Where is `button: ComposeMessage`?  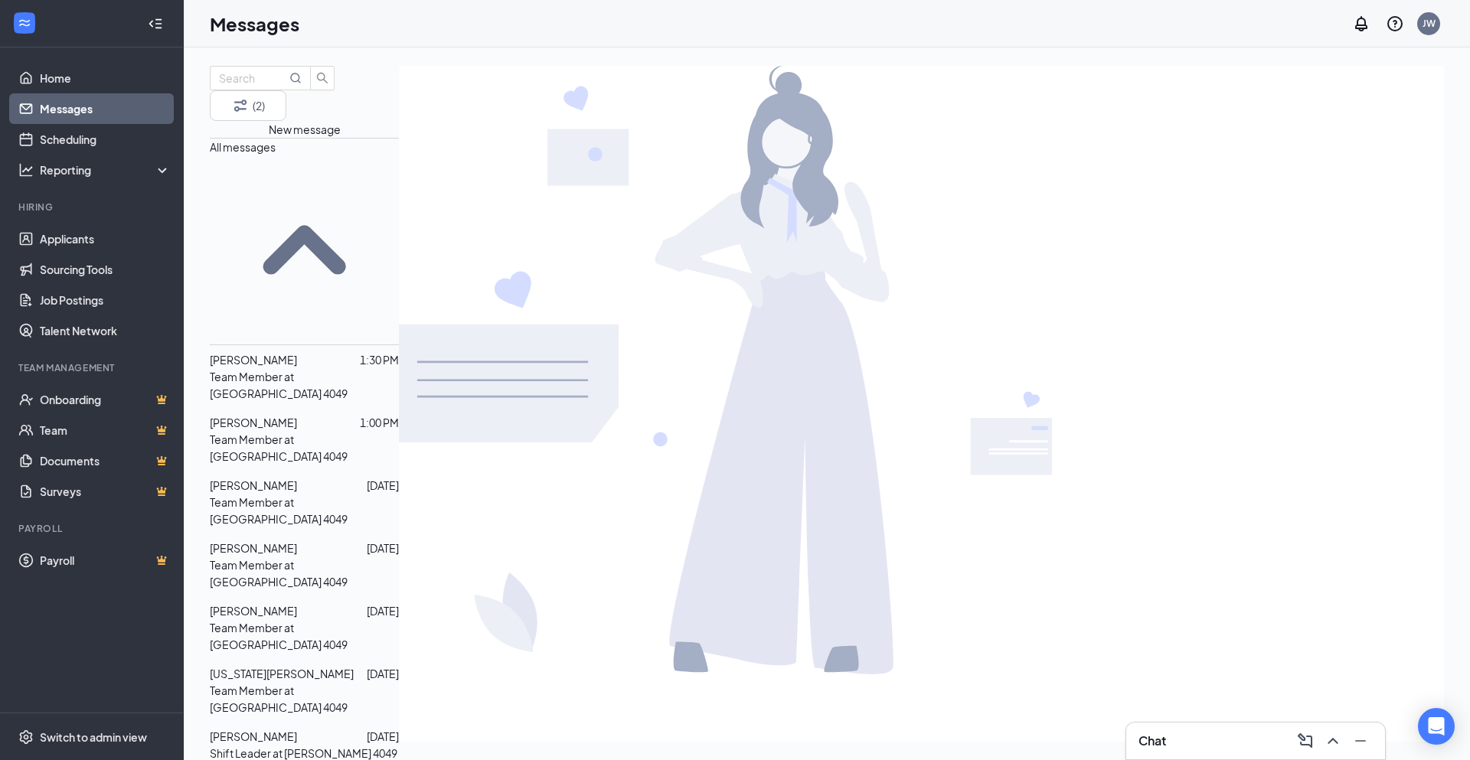
button: ComposeMessage is located at coordinates (1305, 741).